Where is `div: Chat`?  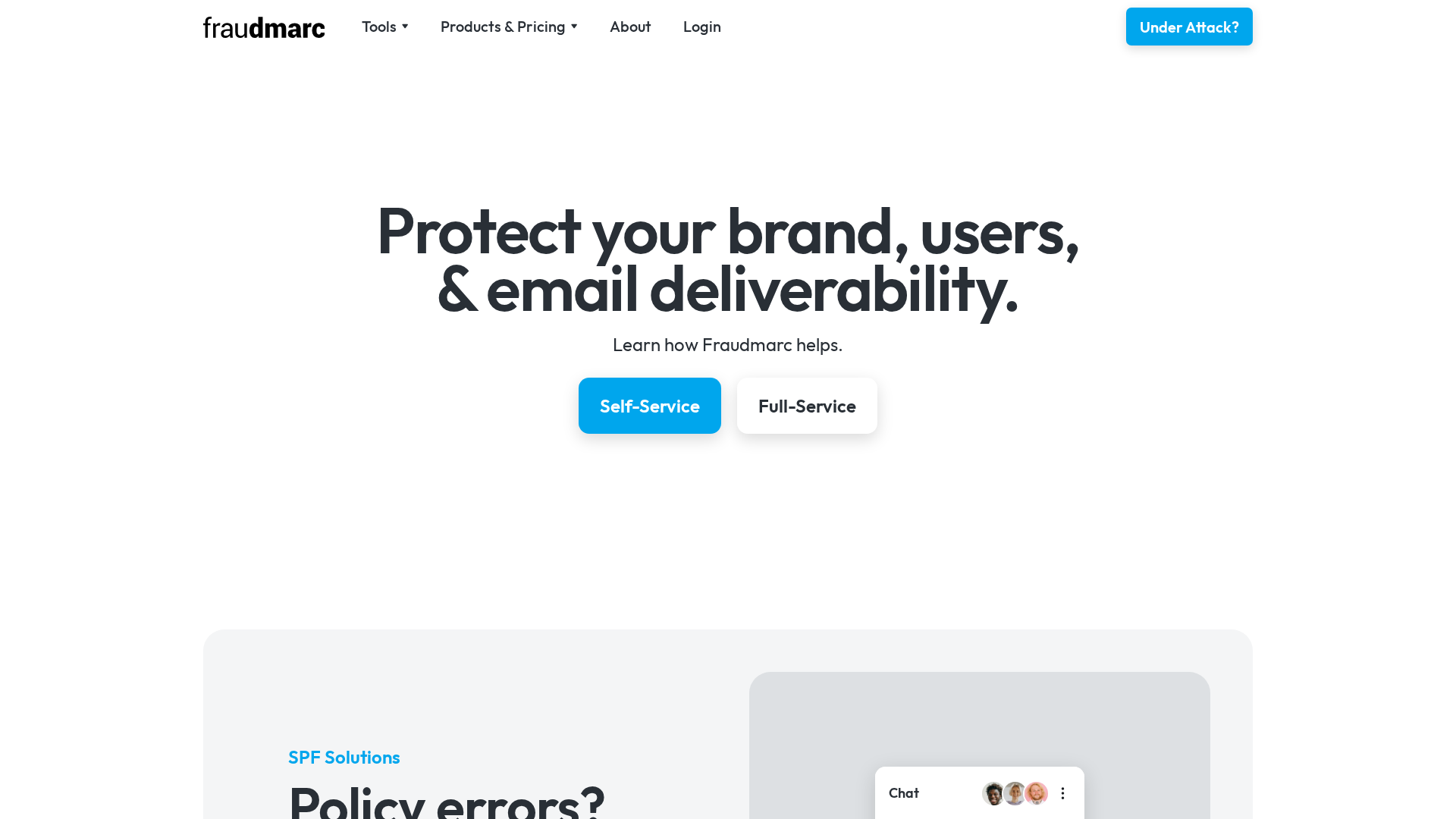 div: Chat is located at coordinates (904, 794).